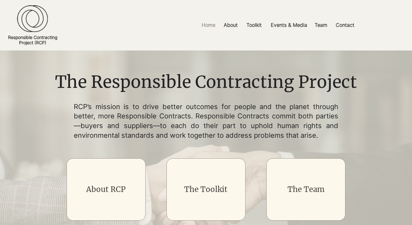 The width and height of the screenshot is (412, 225). What do you see at coordinates (206, 189) in the screenshot?
I see `a: The Toolkit` at bounding box center [206, 189].